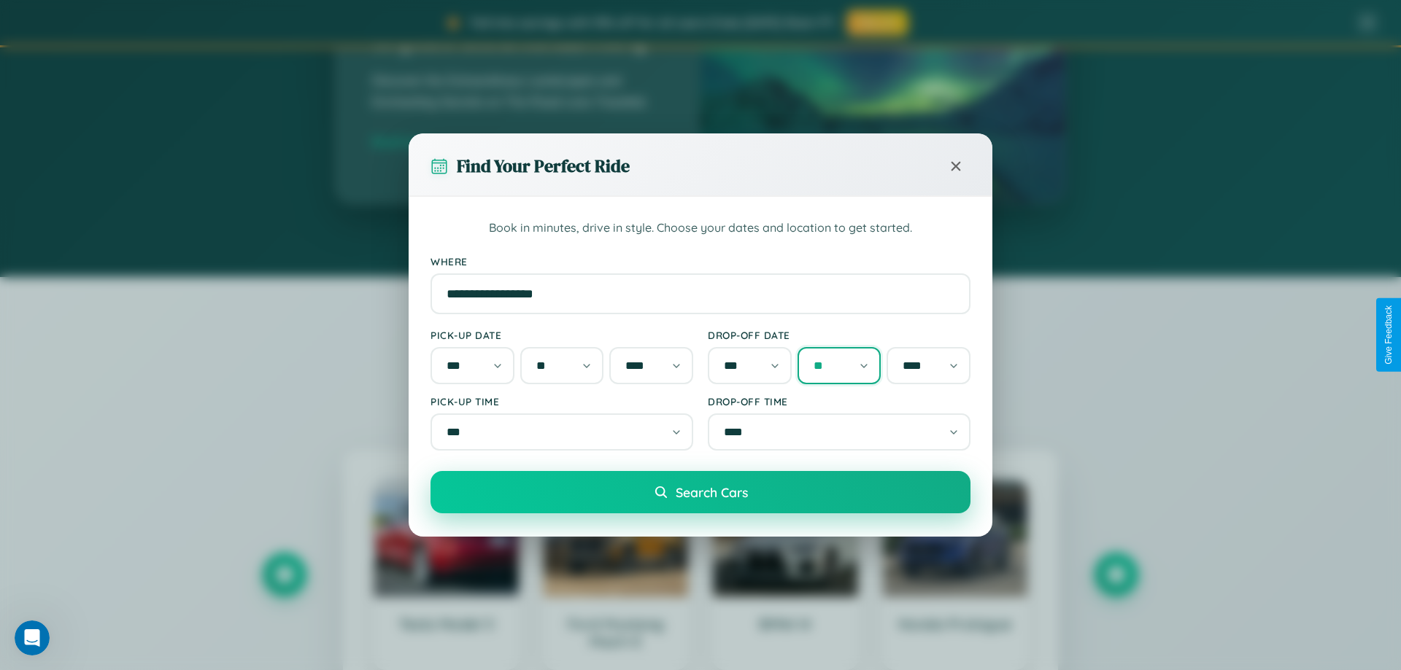 The height and width of the screenshot is (670, 1401). I want to click on button: Search Cars, so click(700, 492).